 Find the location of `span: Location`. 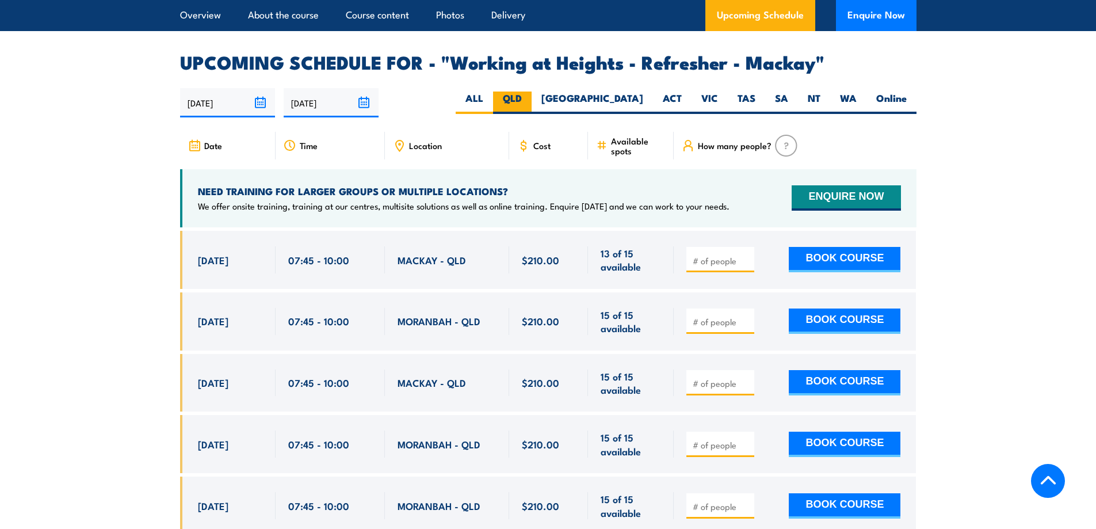

span: Location is located at coordinates (425, 145).